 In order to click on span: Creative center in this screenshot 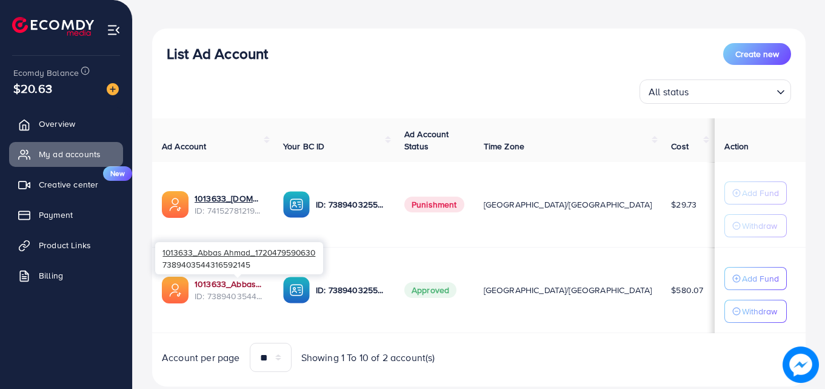, I will do `click(69, 184)`.